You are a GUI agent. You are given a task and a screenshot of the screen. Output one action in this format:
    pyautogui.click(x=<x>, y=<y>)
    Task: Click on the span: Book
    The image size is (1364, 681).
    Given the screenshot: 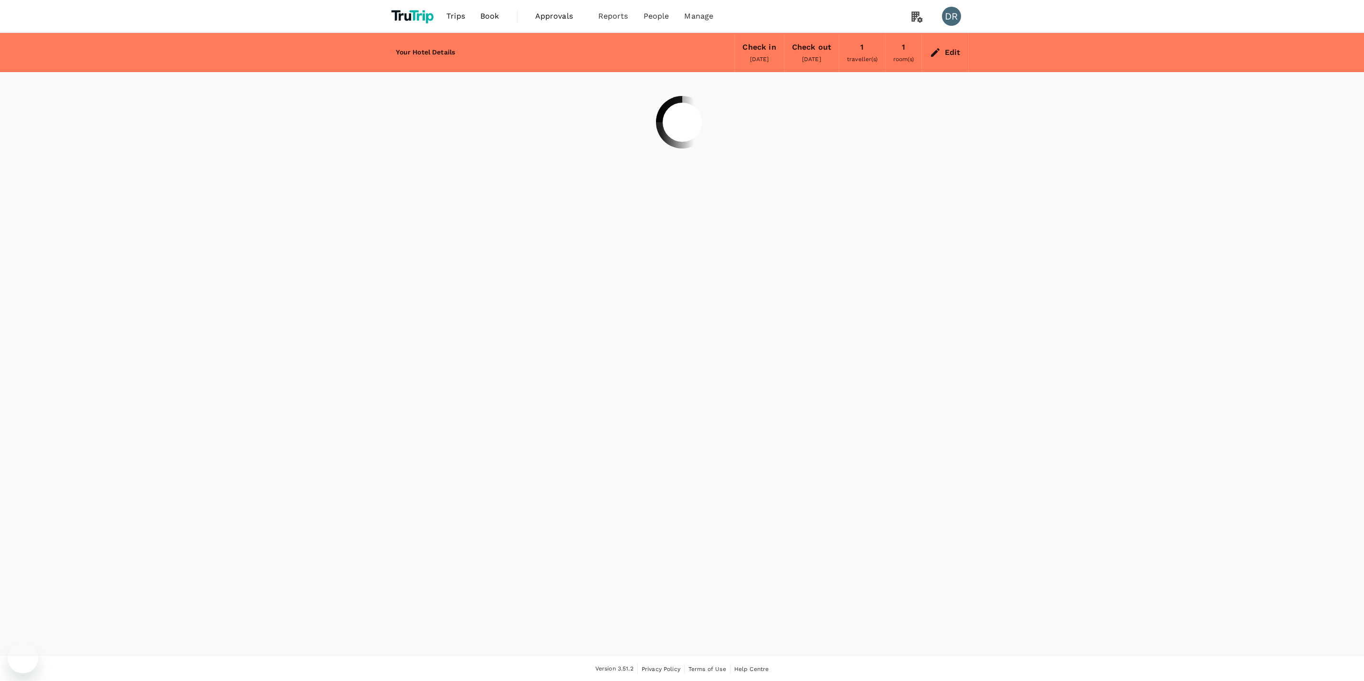 What is the action you would take?
    pyautogui.click(x=490, y=16)
    